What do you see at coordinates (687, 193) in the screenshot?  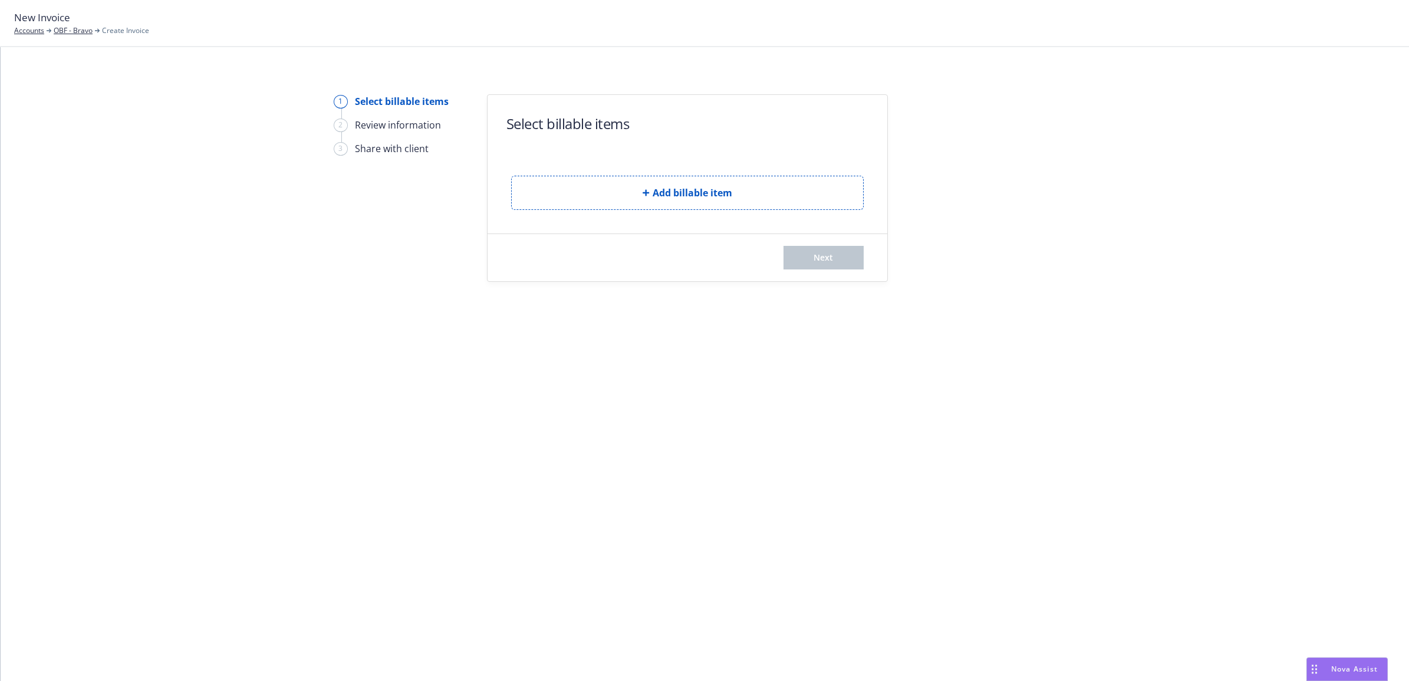 I see `button: Add billable item` at bounding box center [687, 193].